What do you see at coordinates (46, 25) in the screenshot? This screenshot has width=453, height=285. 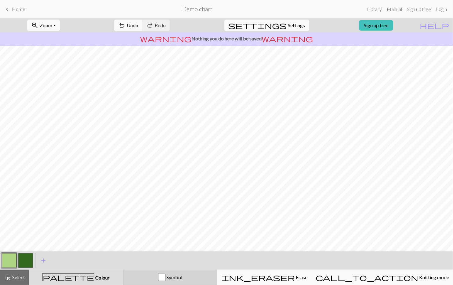 I see `span: Zoom` at bounding box center [46, 25].